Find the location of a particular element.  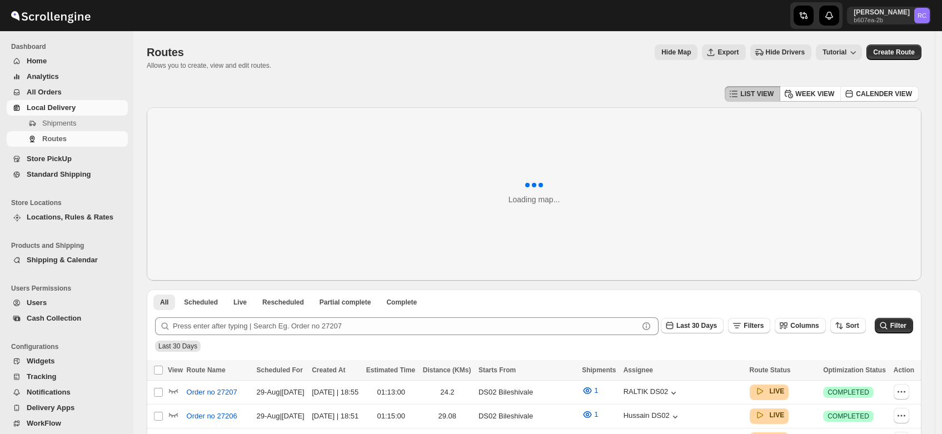

span: Scheduled is located at coordinates (201, 302).